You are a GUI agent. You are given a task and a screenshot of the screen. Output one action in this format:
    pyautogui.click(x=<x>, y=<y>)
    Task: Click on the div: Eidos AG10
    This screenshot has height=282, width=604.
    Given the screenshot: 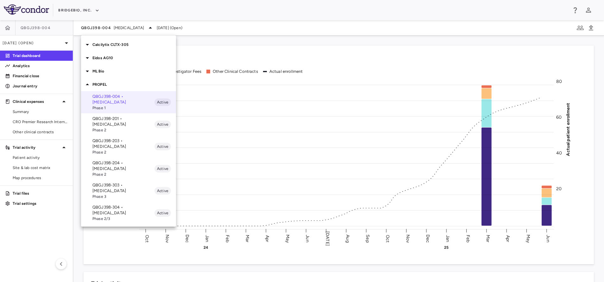 What is the action you would take?
    pyautogui.click(x=129, y=58)
    